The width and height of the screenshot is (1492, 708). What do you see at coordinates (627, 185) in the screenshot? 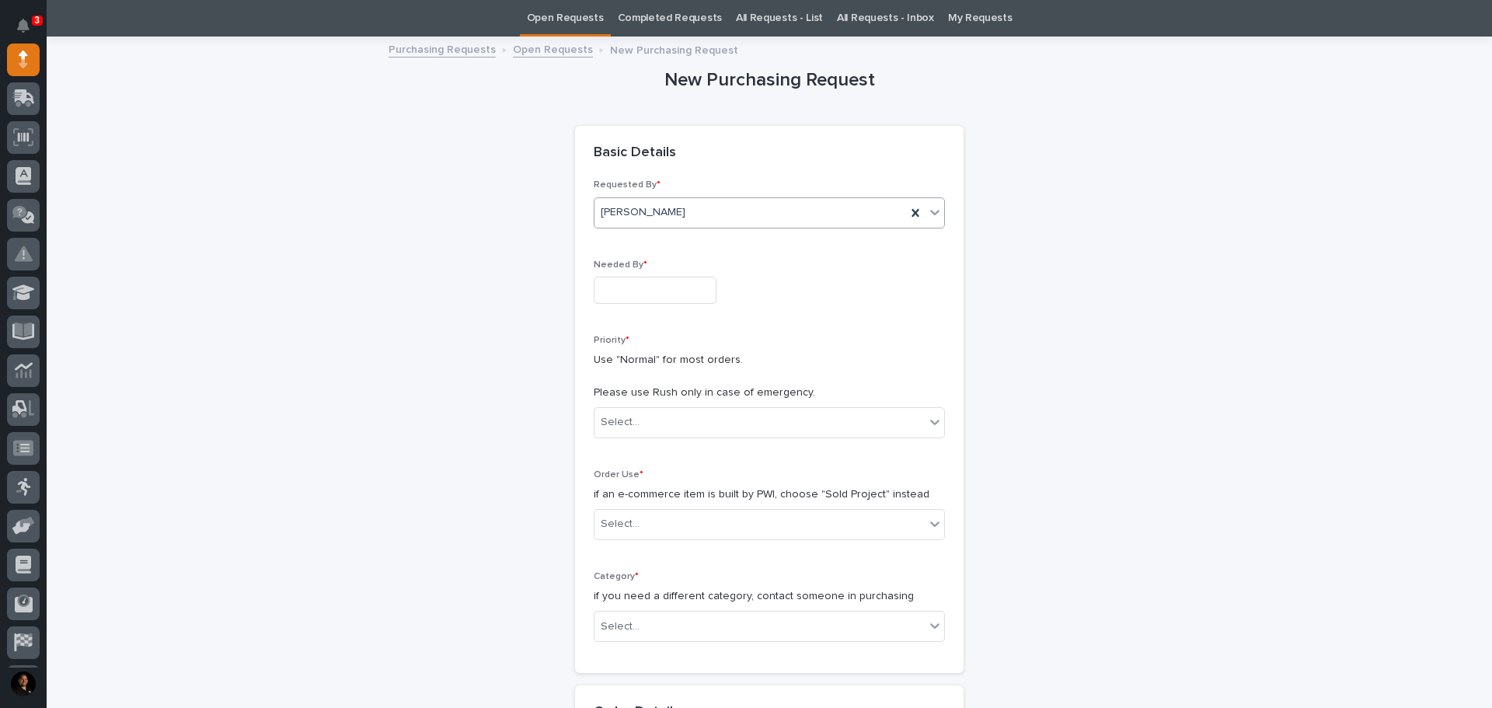
I see `span: Requested By` at bounding box center [627, 185].